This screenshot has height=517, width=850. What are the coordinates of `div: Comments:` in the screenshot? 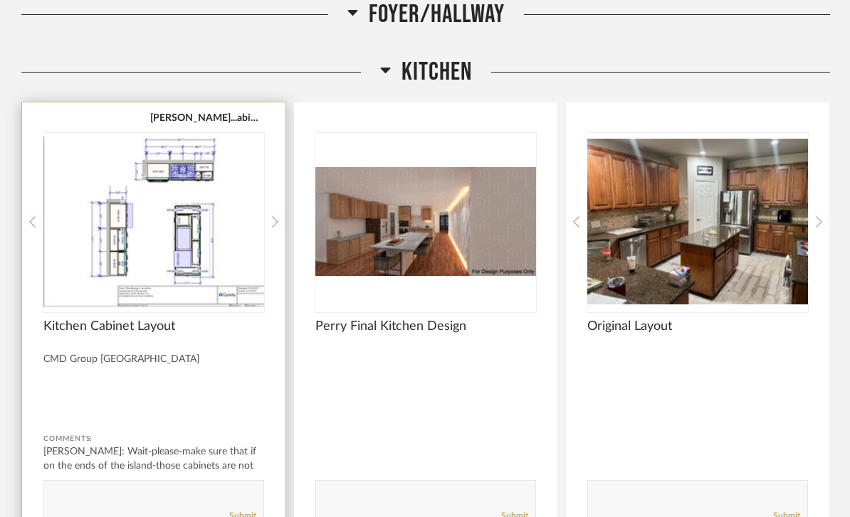 It's located at (154, 440).